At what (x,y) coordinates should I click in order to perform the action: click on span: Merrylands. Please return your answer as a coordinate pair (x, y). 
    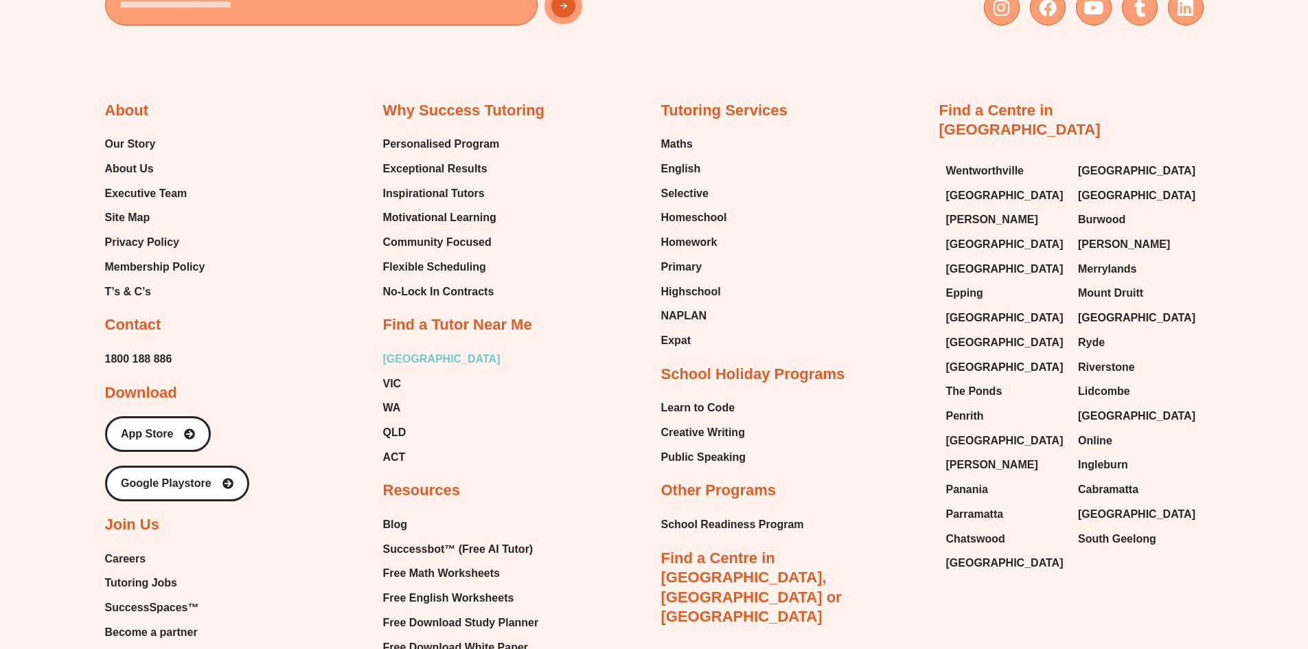
    Looking at the image, I should click on (1107, 269).